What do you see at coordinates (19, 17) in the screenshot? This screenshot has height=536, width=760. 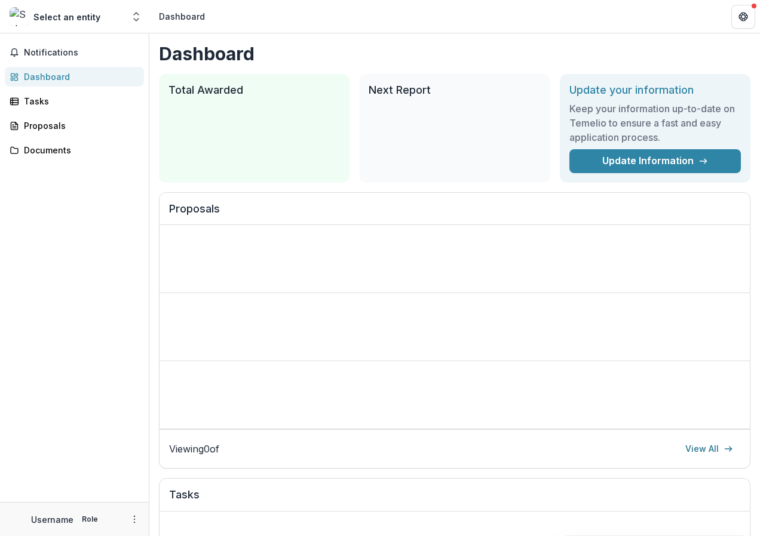 I see `img: Select an entity` at bounding box center [19, 17].